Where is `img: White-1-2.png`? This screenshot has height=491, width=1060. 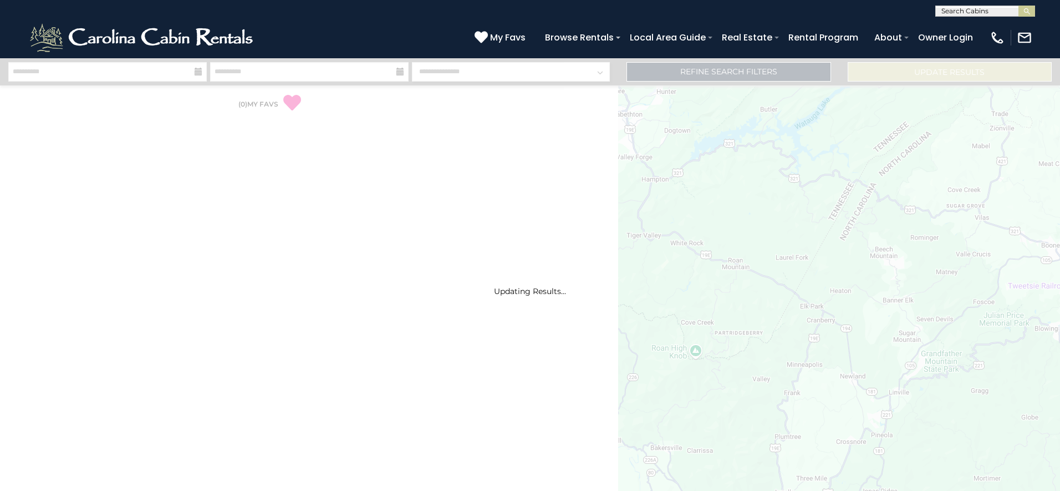
img: White-1-2.png is located at coordinates (142, 38).